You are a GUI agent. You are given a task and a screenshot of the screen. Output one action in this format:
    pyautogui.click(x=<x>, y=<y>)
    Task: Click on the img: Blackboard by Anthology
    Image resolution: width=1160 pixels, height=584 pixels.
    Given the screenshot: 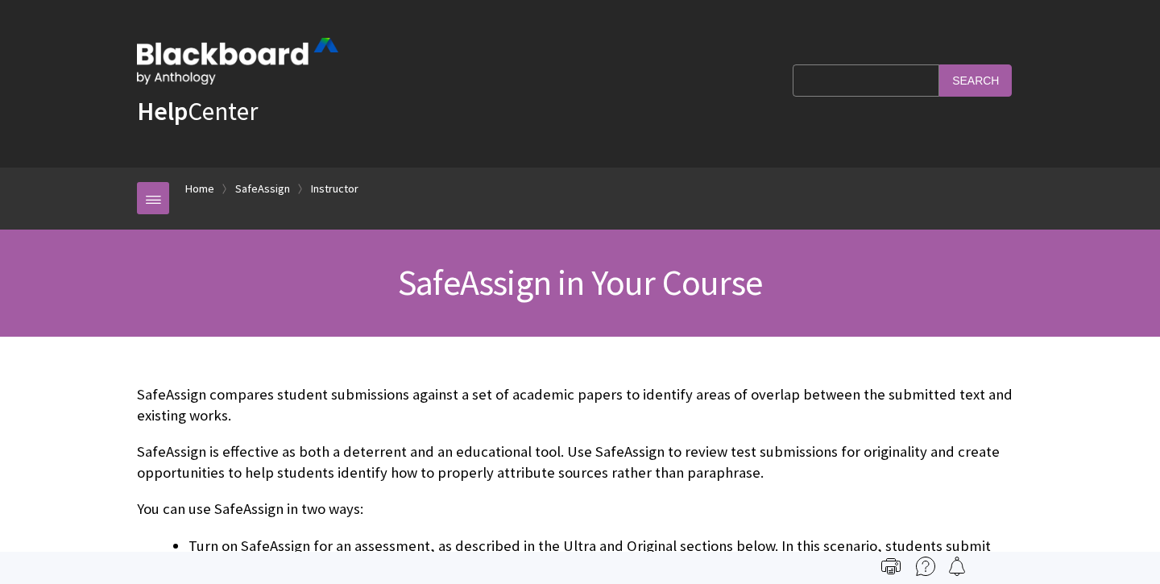 What is the action you would take?
    pyautogui.click(x=238, y=61)
    